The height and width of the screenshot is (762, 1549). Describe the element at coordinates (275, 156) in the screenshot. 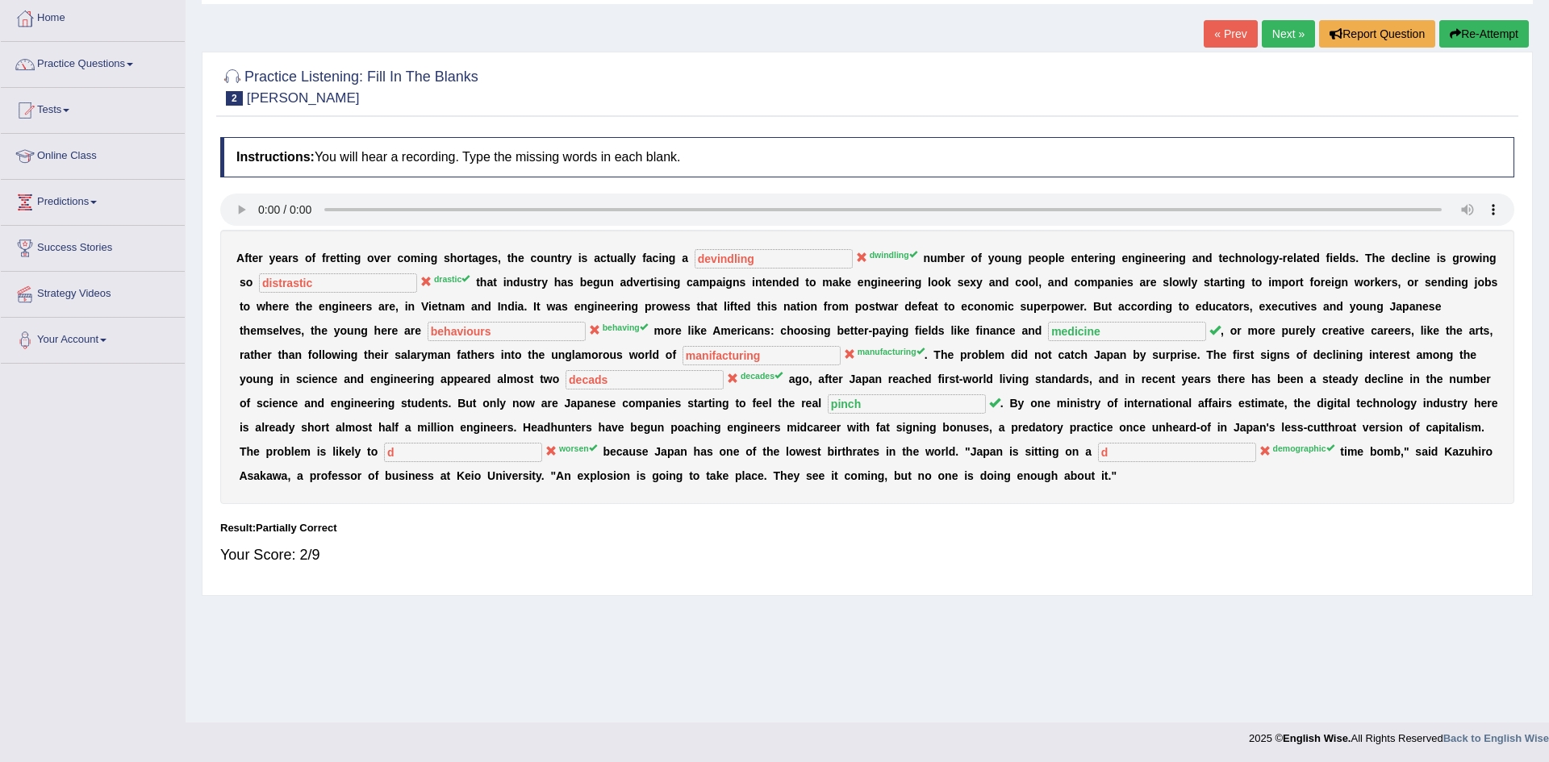

I see `b: Instructions:` at that location.